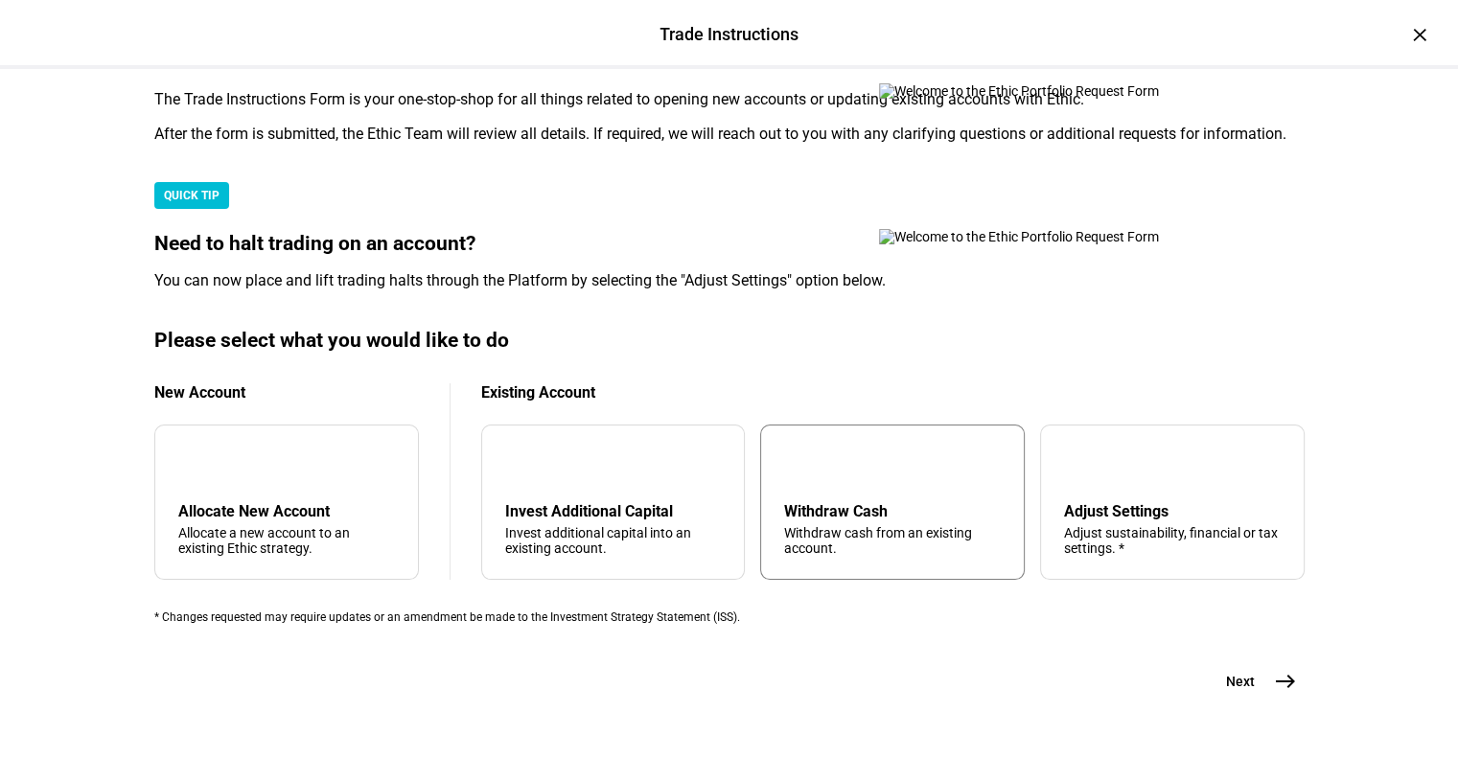  What do you see at coordinates (892, 392) in the screenshot?
I see `div: Existing Account` at bounding box center [892, 392].